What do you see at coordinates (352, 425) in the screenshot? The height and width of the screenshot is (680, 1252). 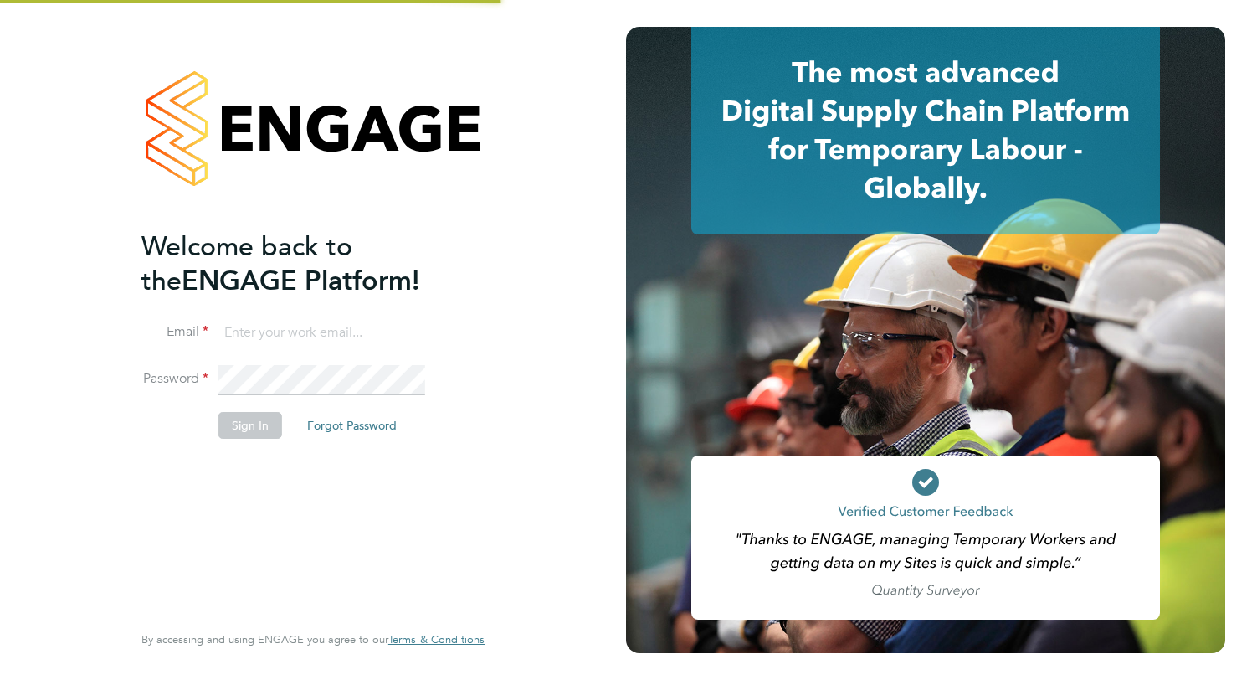 I see `button: Forgot Password` at bounding box center [352, 425].